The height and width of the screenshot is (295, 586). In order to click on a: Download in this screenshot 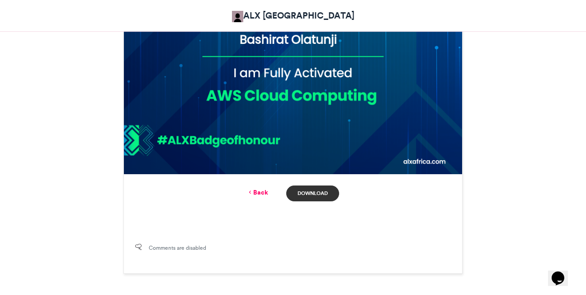, I will do `click(312, 193)`.